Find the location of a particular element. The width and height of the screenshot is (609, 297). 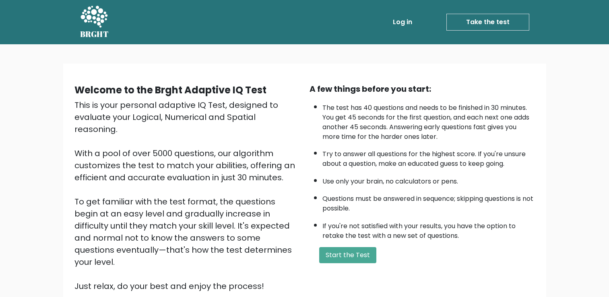

a: Log in is located at coordinates (403, 22).